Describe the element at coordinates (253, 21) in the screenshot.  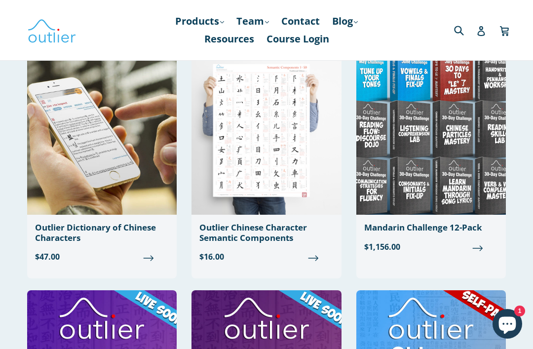
I see `a: Team` at that location.